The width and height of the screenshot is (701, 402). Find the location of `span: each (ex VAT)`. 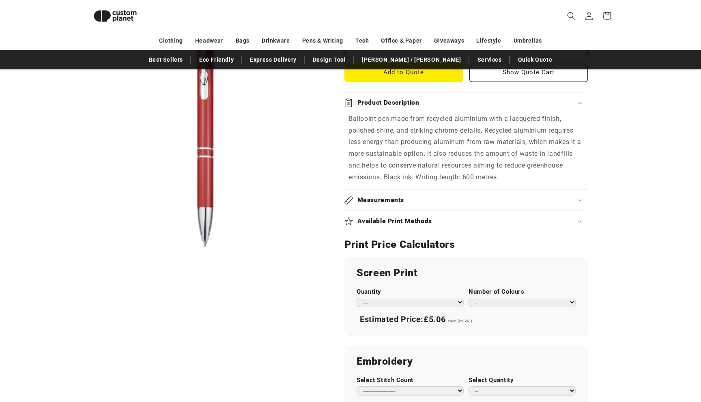

span: each (ex VAT) is located at coordinates (460, 321).